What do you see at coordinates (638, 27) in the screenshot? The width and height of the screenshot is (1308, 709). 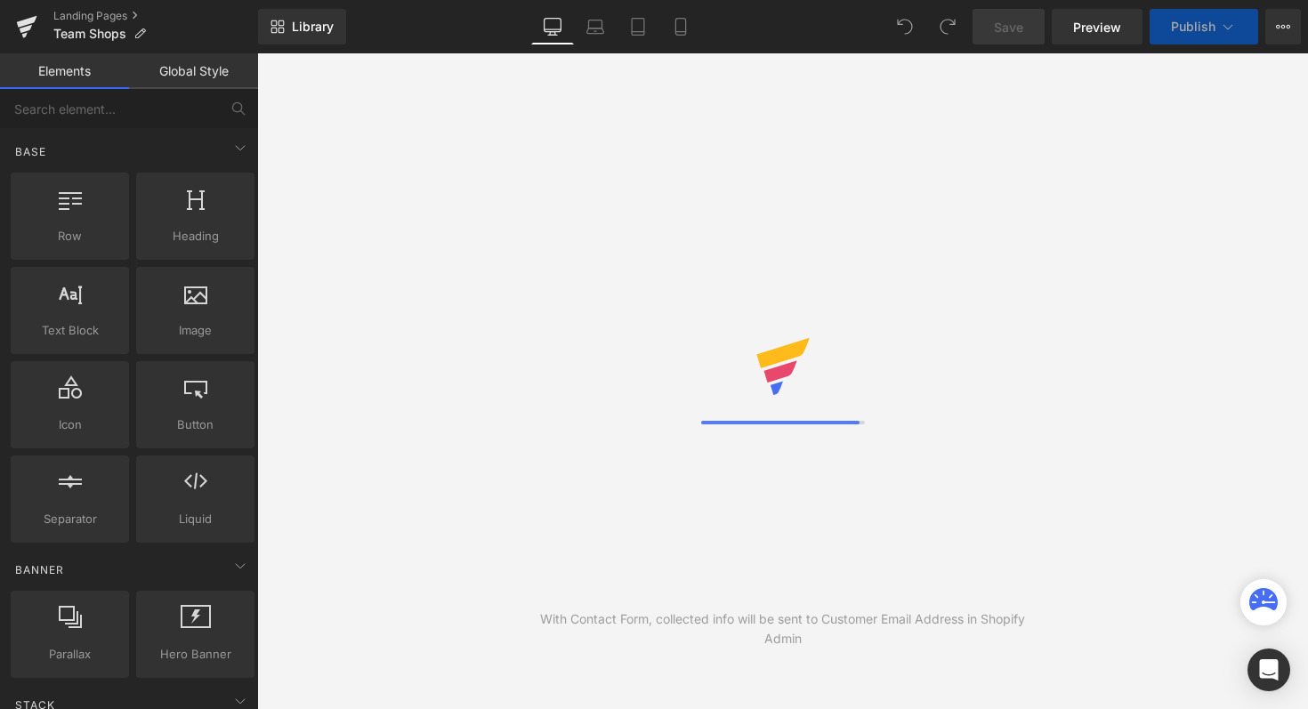 I see `a: Tablet` at bounding box center [638, 27].